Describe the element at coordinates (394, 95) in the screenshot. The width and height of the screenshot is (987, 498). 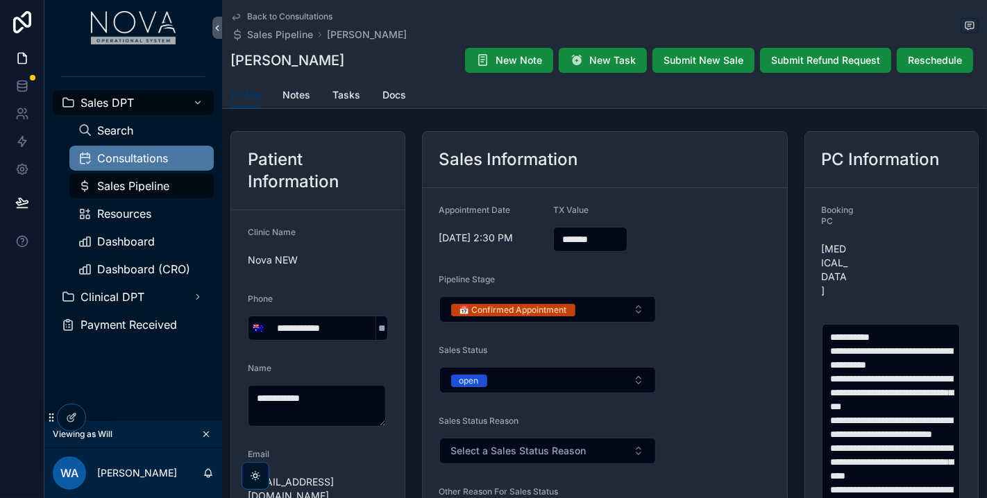
I see `span: Docs` at that location.